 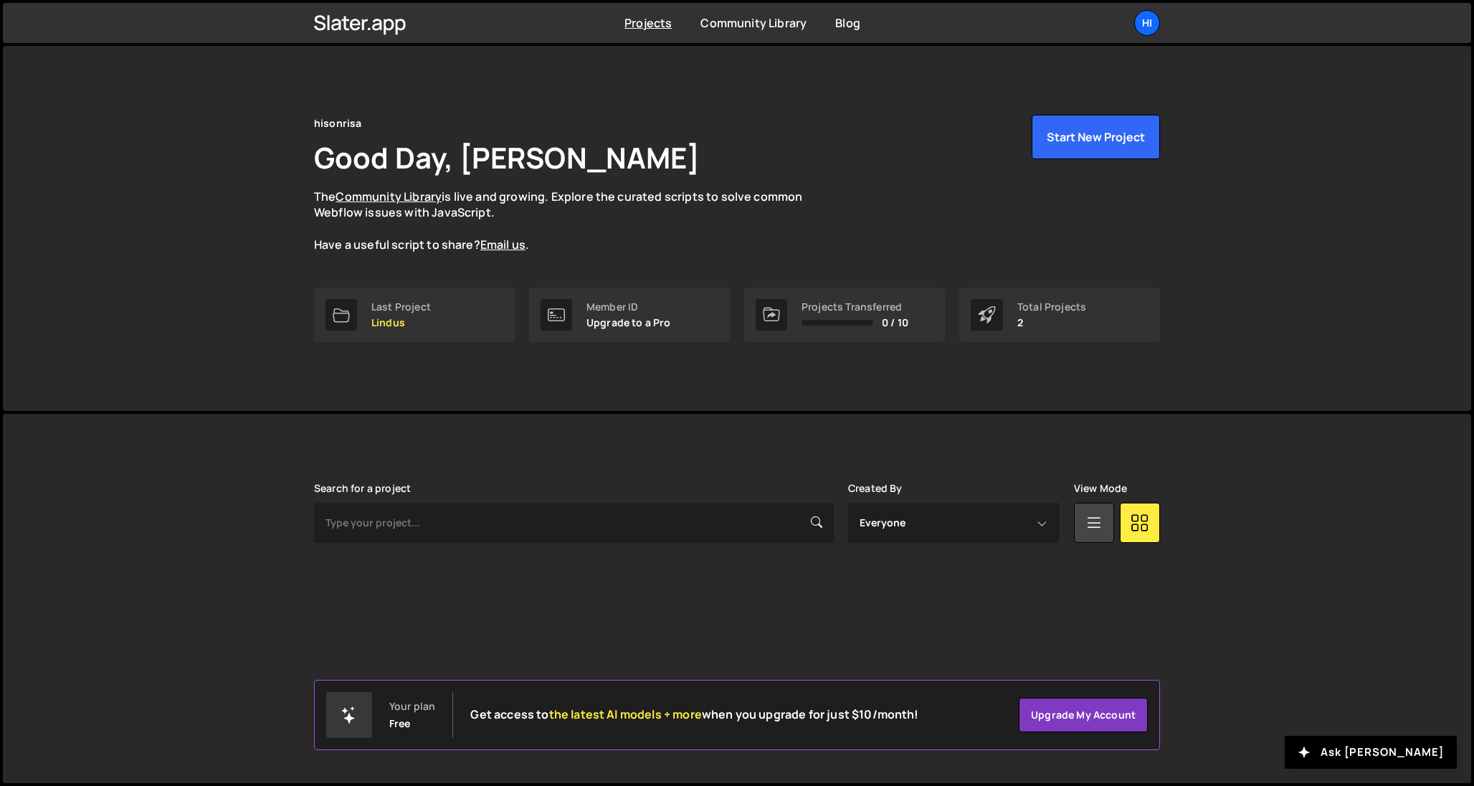 What do you see at coordinates (1051, 323) in the screenshot?
I see `p: 2` at bounding box center [1051, 323].